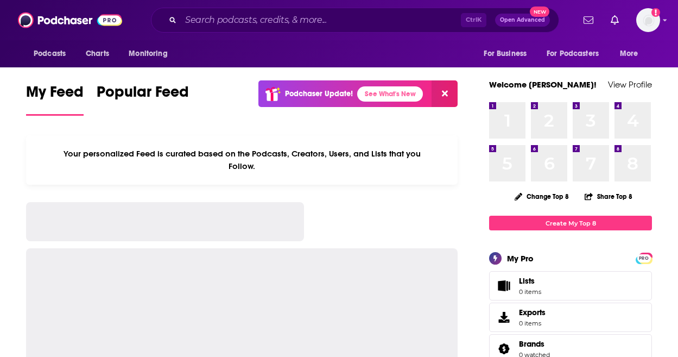 This screenshot has width=678, height=357. What do you see at coordinates (390, 94) in the screenshot?
I see `a: See What's New` at bounding box center [390, 94].